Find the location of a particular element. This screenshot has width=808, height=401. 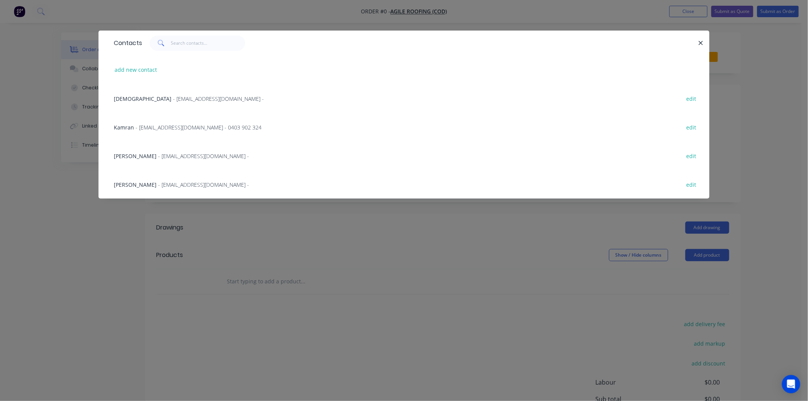

button: add new contact is located at coordinates (136, 69).